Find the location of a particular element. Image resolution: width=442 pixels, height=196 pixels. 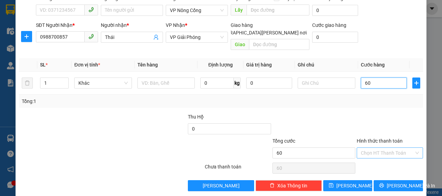

span: Khác is located at coordinates (103, 83).